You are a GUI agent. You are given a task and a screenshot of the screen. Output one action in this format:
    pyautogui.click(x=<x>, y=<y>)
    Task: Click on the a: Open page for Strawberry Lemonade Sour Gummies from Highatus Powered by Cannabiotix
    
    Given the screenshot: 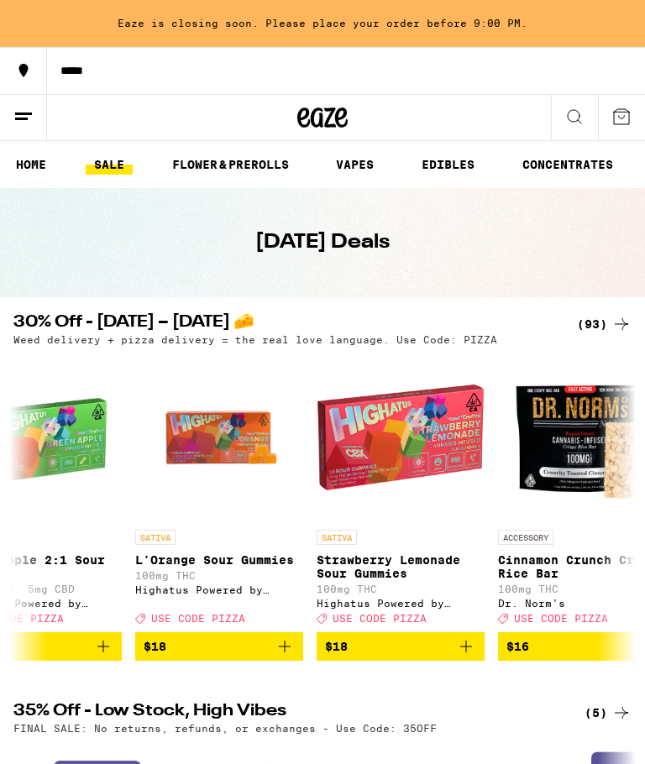 What is the action you would take?
    pyautogui.click(x=401, y=493)
    